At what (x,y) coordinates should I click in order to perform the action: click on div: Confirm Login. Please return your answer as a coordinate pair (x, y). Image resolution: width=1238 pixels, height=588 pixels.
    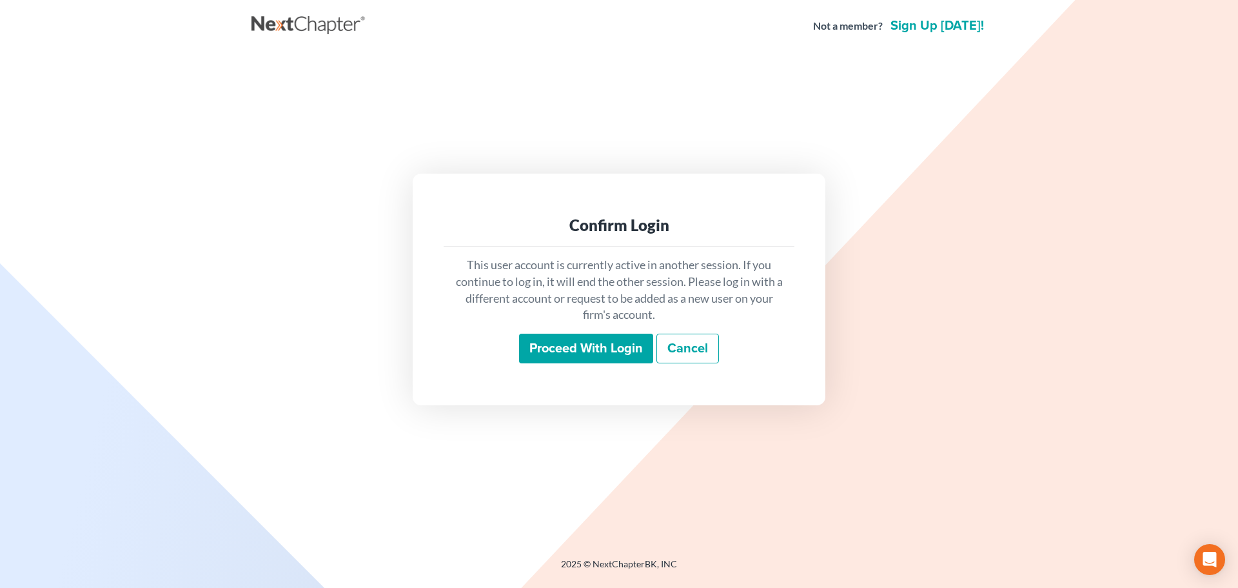
    Looking at the image, I should click on (619, 225).